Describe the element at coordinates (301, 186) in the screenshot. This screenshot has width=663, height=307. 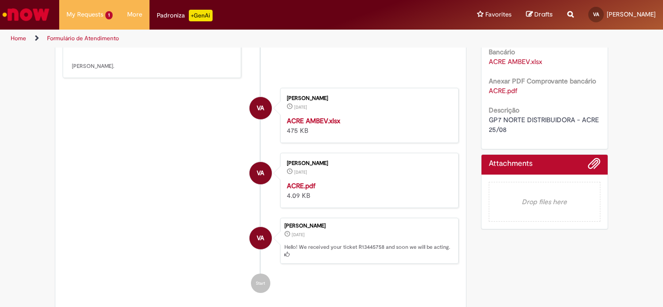
I see `a: ACRE.pdf` at that location.